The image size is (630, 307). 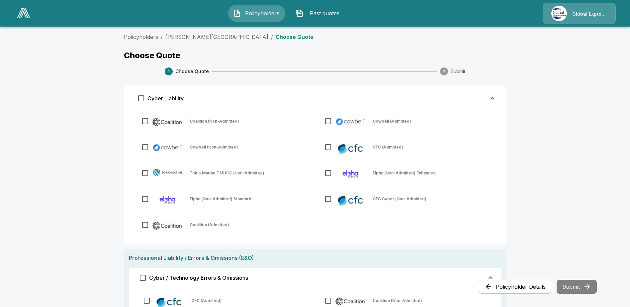 What do you see at coordinates (24, 13) in the screenshot?
I see `img: AA Logo` at bounding box center [24, 13].